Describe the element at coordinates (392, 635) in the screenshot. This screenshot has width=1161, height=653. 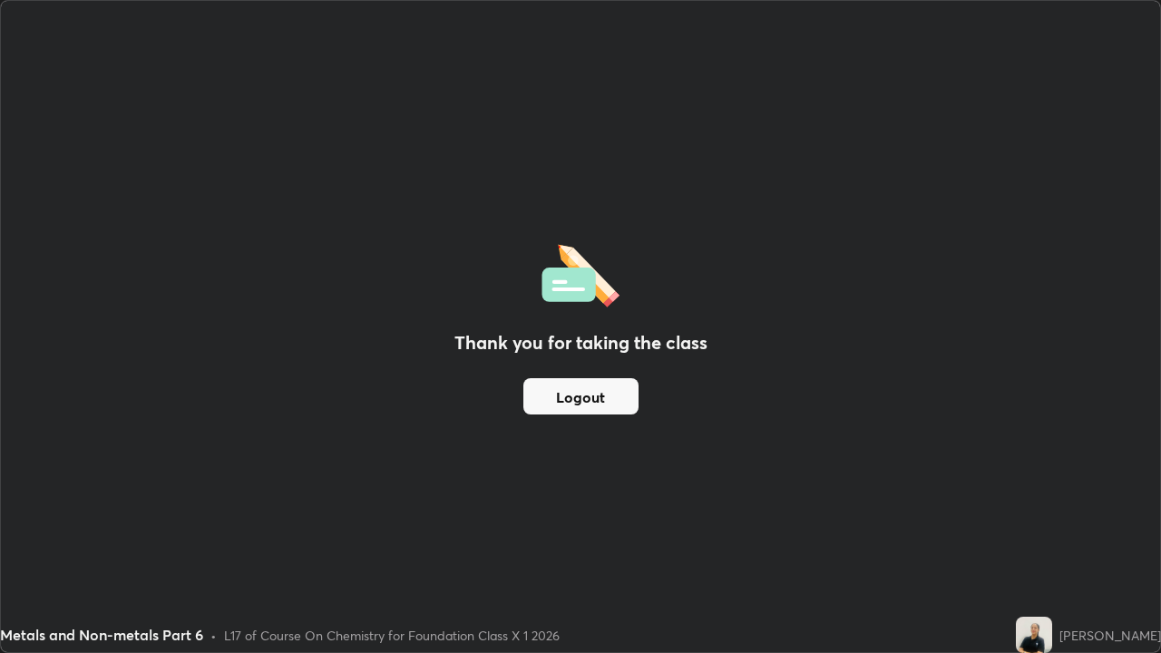
I see `div: L17 of Course On Chemistry for Foundation Class X 1 2026` at that location.